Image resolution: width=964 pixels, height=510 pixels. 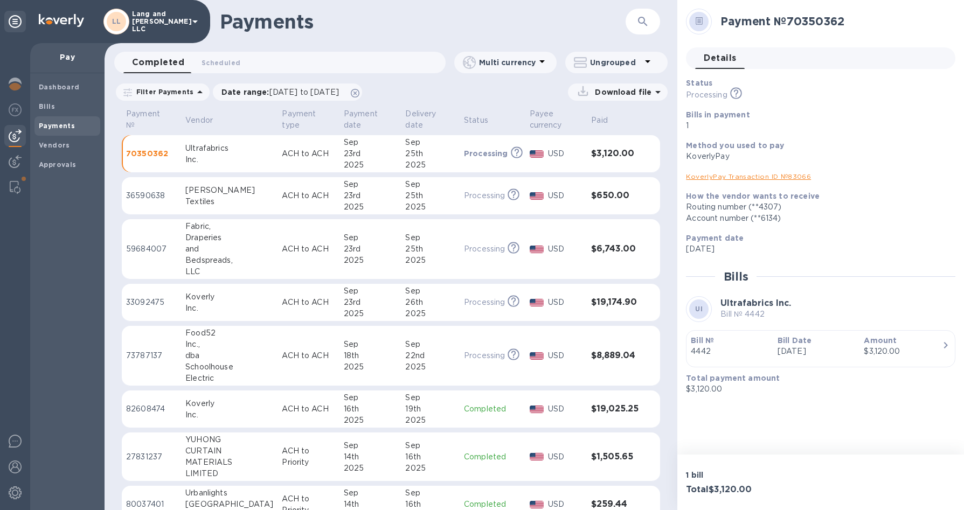 What do you see at coordinates (151, 302) in the screenshot?
I see `p: 33092475` at bounding box center [151, 302].